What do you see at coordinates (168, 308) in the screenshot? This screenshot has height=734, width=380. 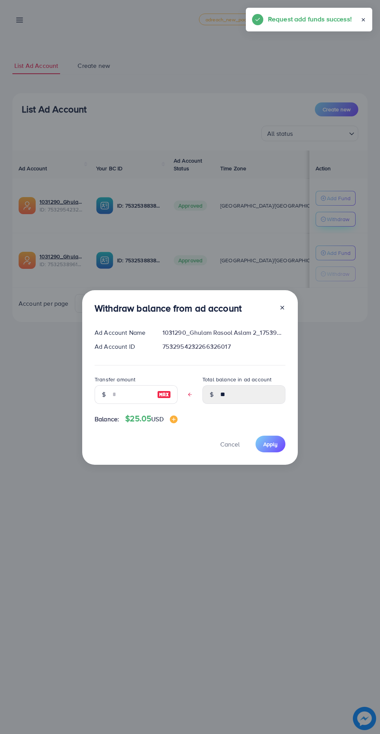 I see `h3: Withdraw balance from ad account` at bounding box center [168, 308].